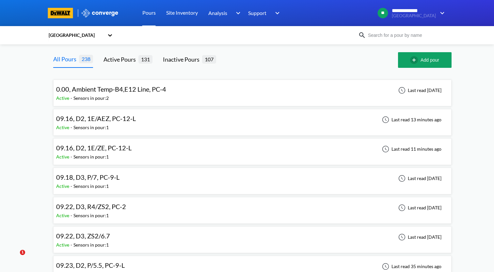 The width and height of the screenshot is (494, 272). What do you see at coordinates (411, 267) in the screenshot?
I see `div: Last read 35 minutes ago` at bounding box center [411, 267].